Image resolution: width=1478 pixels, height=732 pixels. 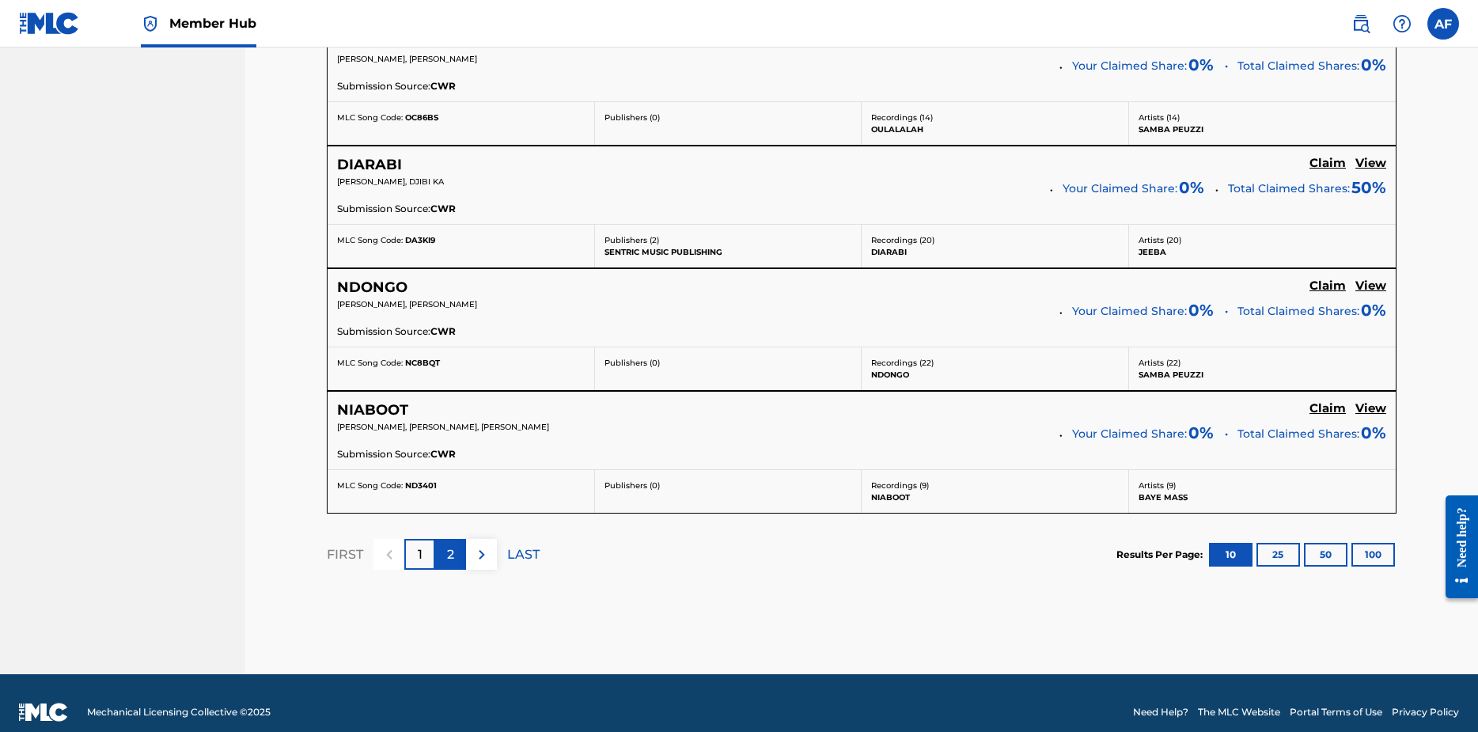 I want to click on p: SENTRIC MUSIC PUBLISHING, so click(x=728, y=252).